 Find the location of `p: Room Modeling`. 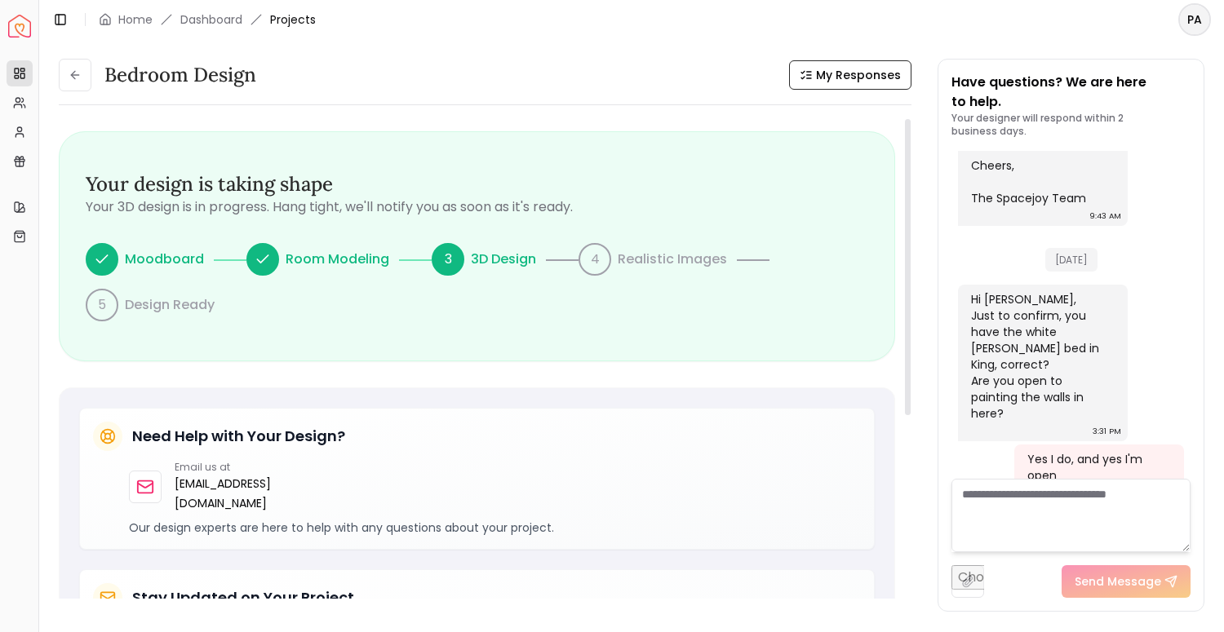

p: Room Modeling is located at coordinates (337, 260).